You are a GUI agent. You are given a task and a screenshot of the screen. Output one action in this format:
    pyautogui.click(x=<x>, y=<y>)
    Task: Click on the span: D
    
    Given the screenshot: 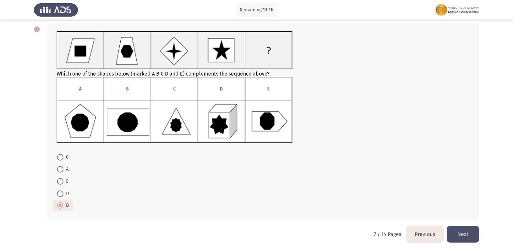 What is the action you would take?
    pyautogui.click(x=66, y=194)
    